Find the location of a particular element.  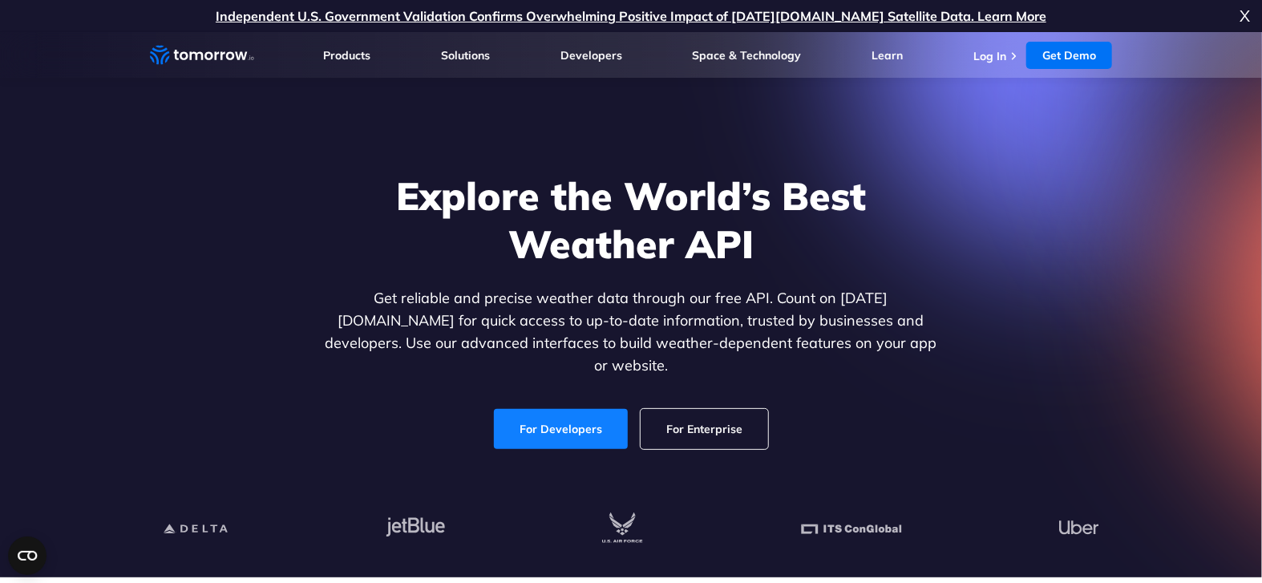

a: Learn is located at coordinates (887, 55).